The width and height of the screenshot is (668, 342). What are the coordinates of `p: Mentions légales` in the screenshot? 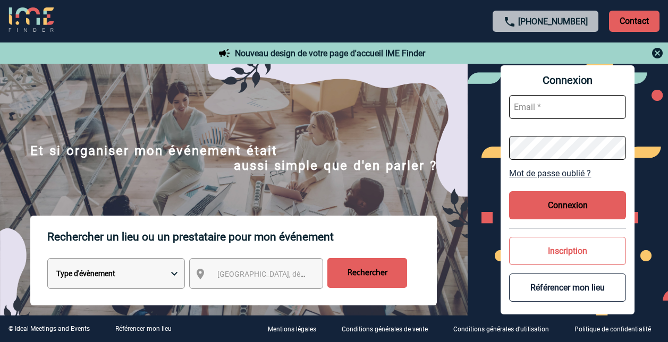 It's located at (292, 330).